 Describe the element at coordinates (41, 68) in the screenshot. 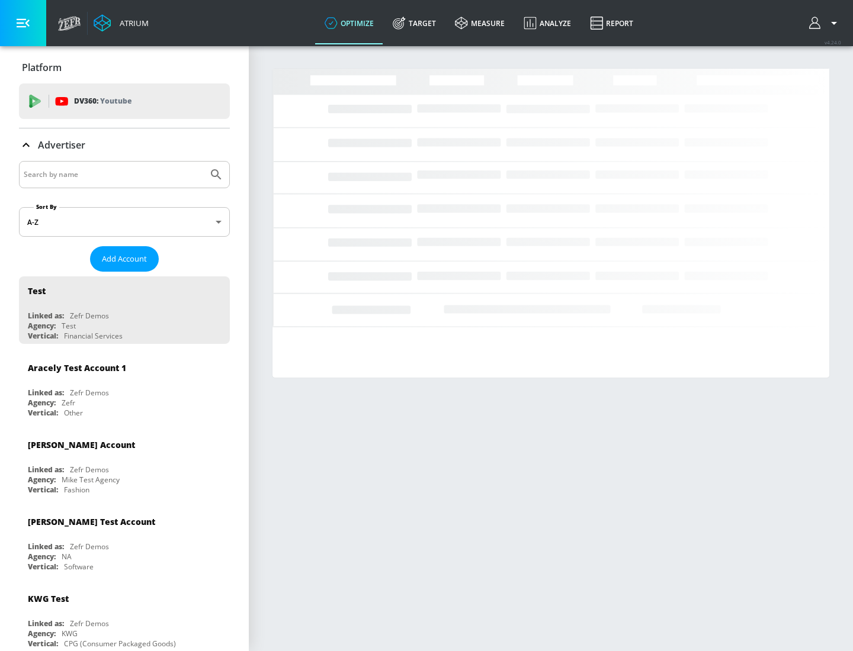

I see `p: Platform` at that location.